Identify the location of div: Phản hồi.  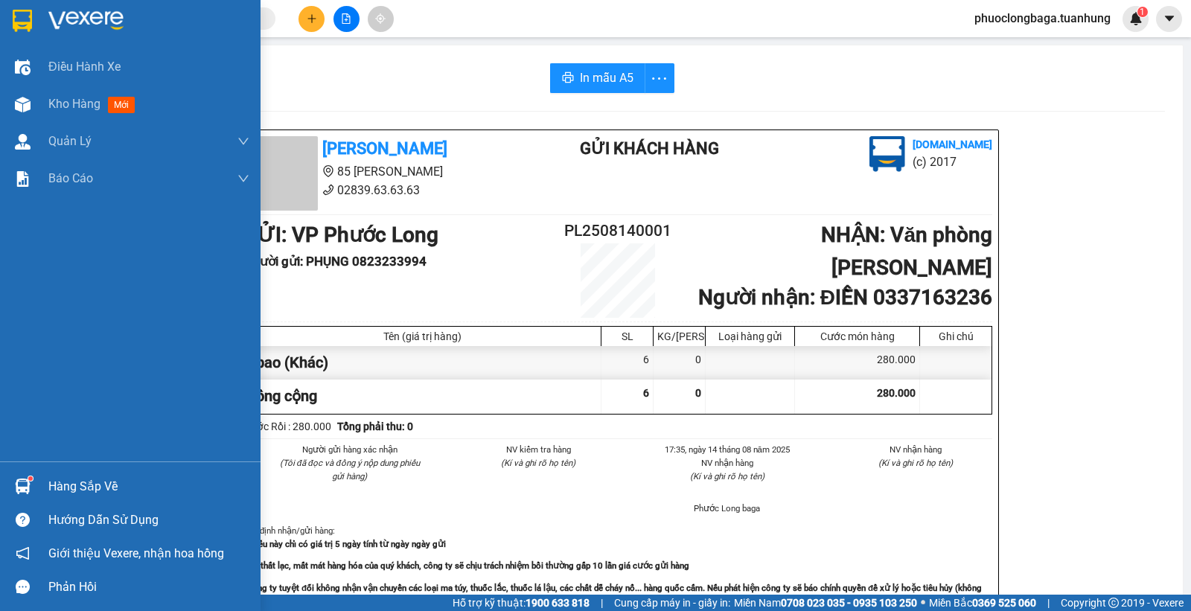
(149, 587).